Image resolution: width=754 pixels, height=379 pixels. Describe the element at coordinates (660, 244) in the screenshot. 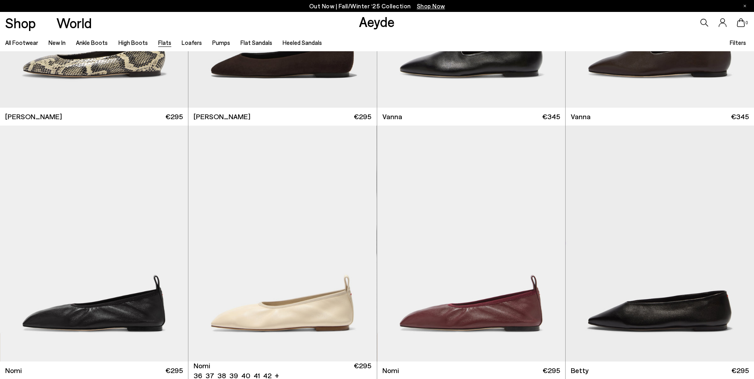

I see `img: Betty Square-Toe Ballet Flats` at that location.